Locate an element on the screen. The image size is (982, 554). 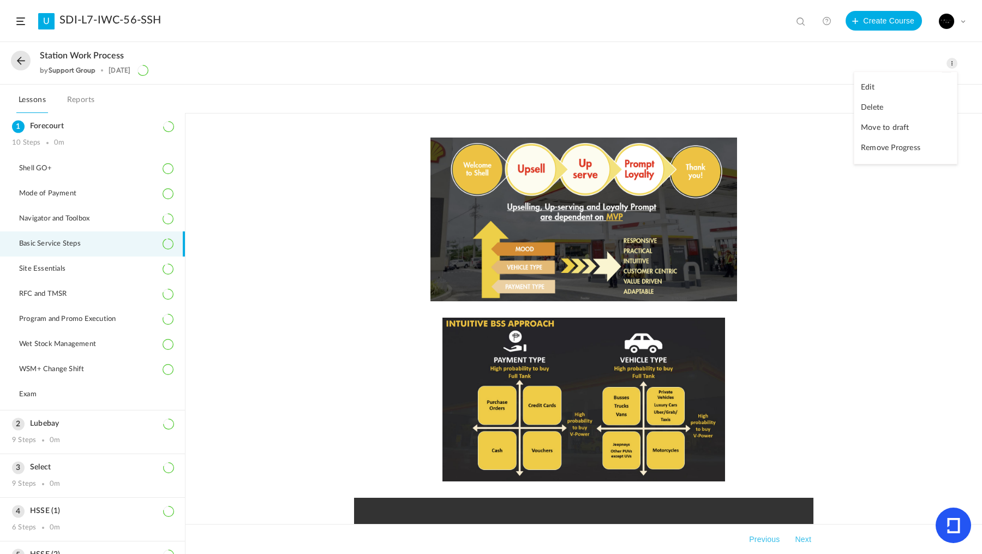
h3: Forecourt is located at coordinates (92, 126).